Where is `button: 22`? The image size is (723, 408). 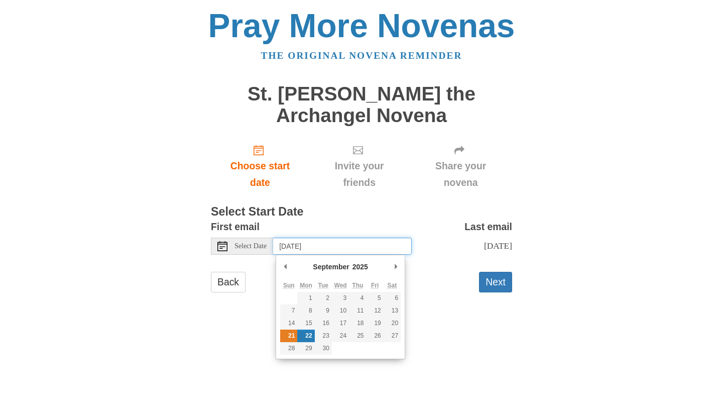 button: 22 is located at coordinates (306, 336).